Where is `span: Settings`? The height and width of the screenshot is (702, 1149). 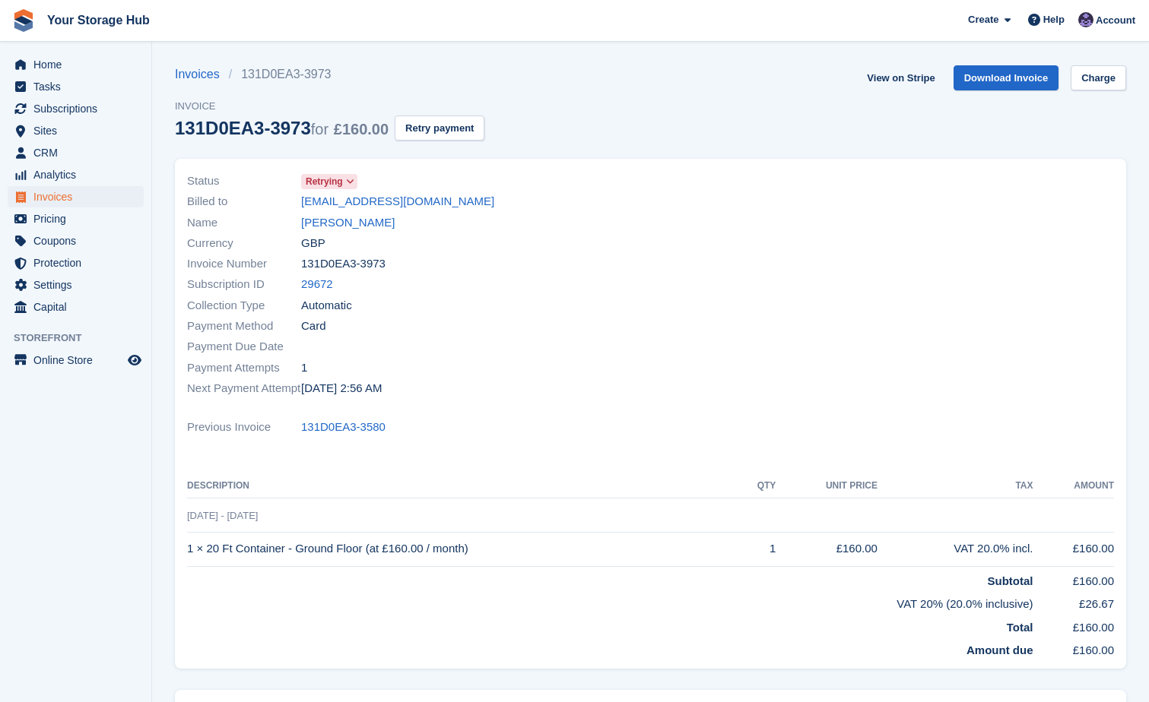 span: Settings is located at coordinates (79, 285).